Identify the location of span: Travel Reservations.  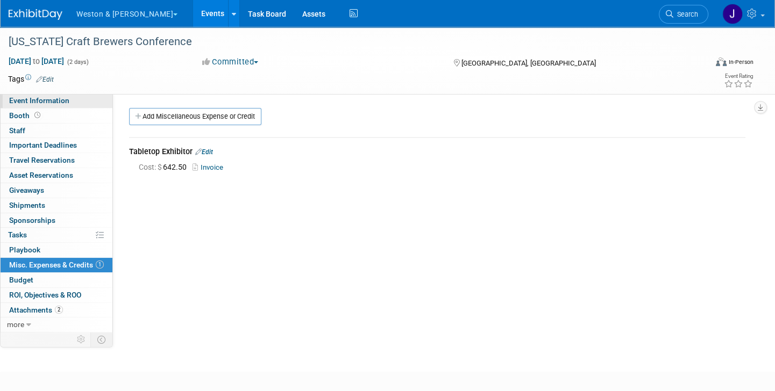
(42, 160).